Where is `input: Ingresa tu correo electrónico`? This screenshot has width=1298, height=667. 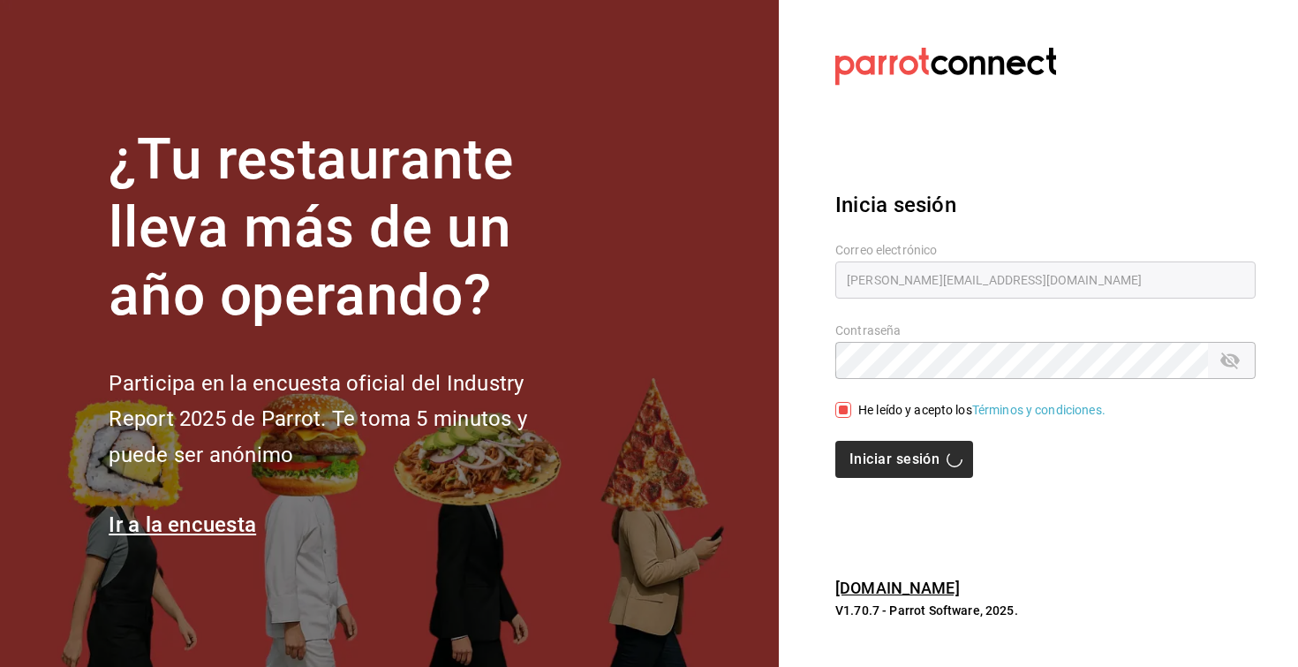 input: Ingresa tu correo electrónico is located at coordinates (1045, 280).